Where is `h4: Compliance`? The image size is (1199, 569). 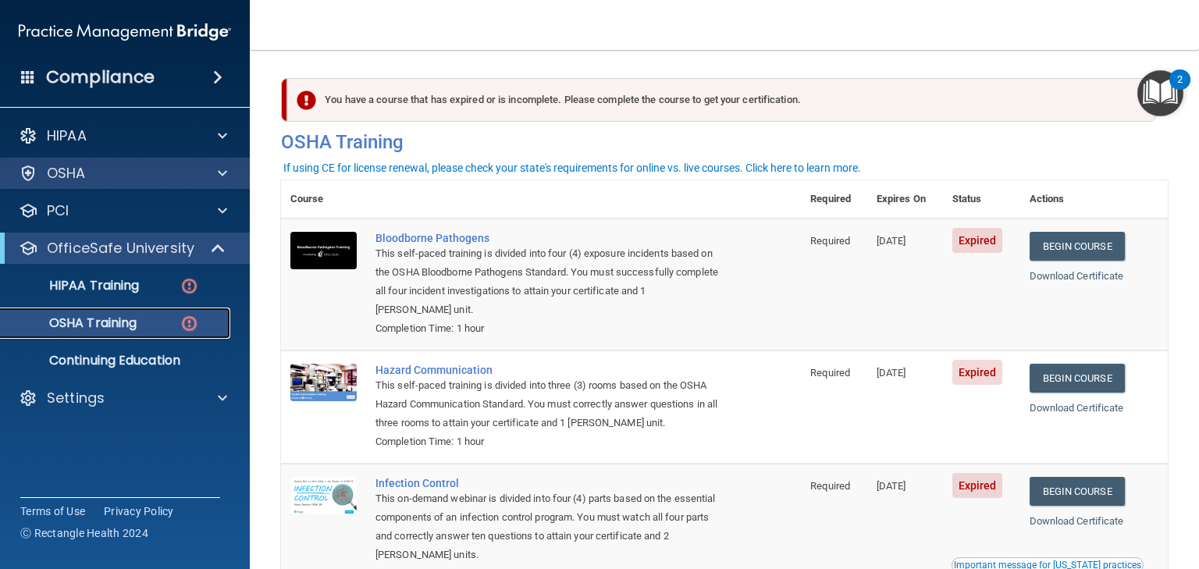 h4: Compliance is located at coordinates (100, 77).